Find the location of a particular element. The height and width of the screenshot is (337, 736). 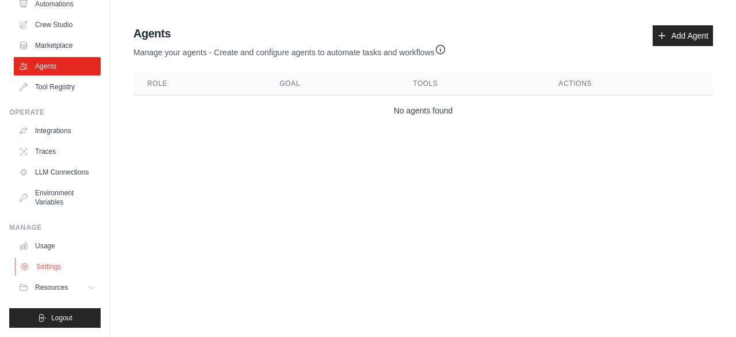

div: Operate is located at coordinates (55, 112).